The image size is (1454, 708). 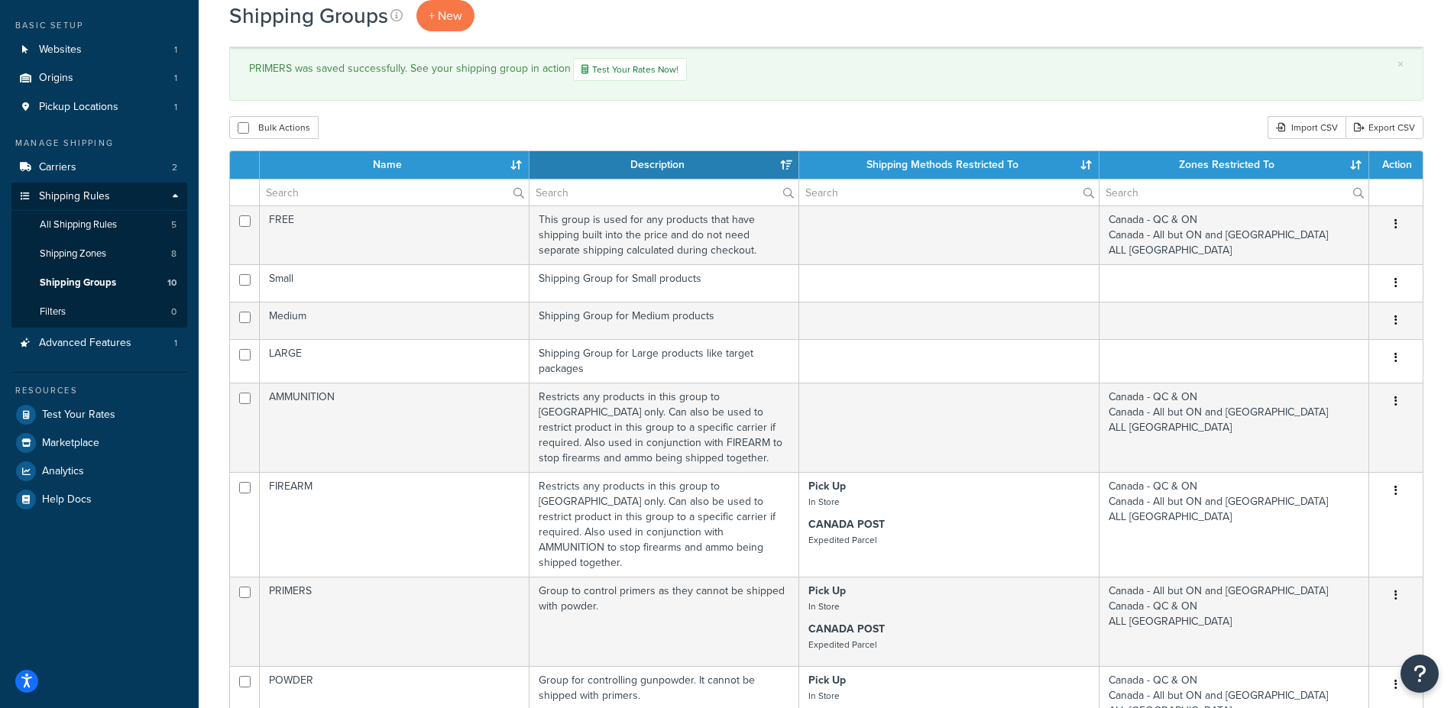 What do you see at coordinates (173, 254) in the screenshot?
I see `span: 8` at bounding box center [173, 254].